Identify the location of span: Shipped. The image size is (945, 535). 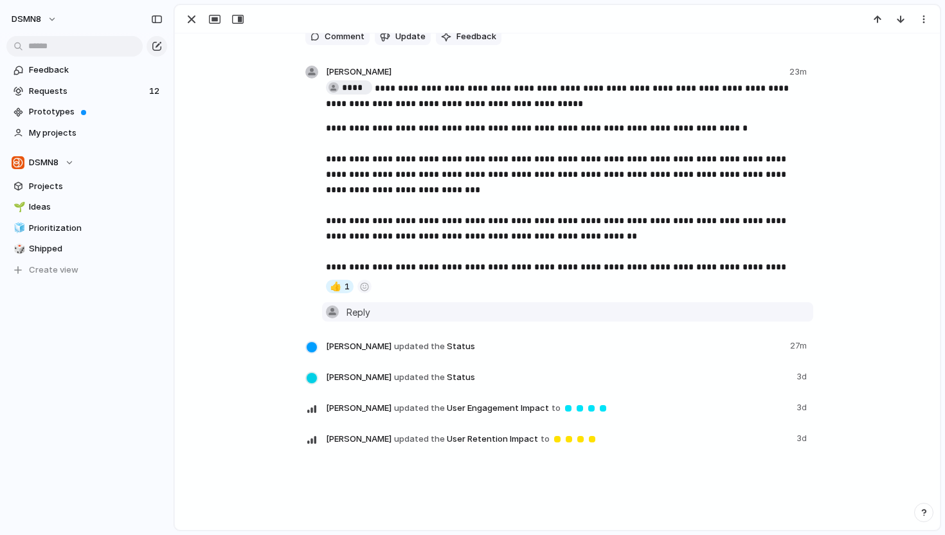
(96, 249).